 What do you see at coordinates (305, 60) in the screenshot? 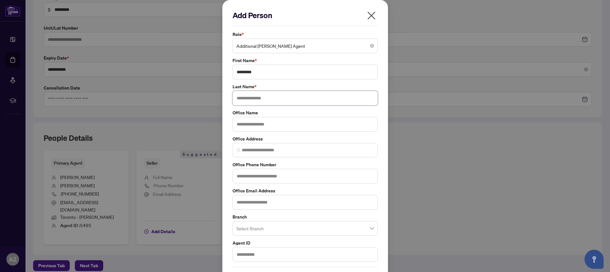
I see `label: First Name` at bounding box center [305, 60].